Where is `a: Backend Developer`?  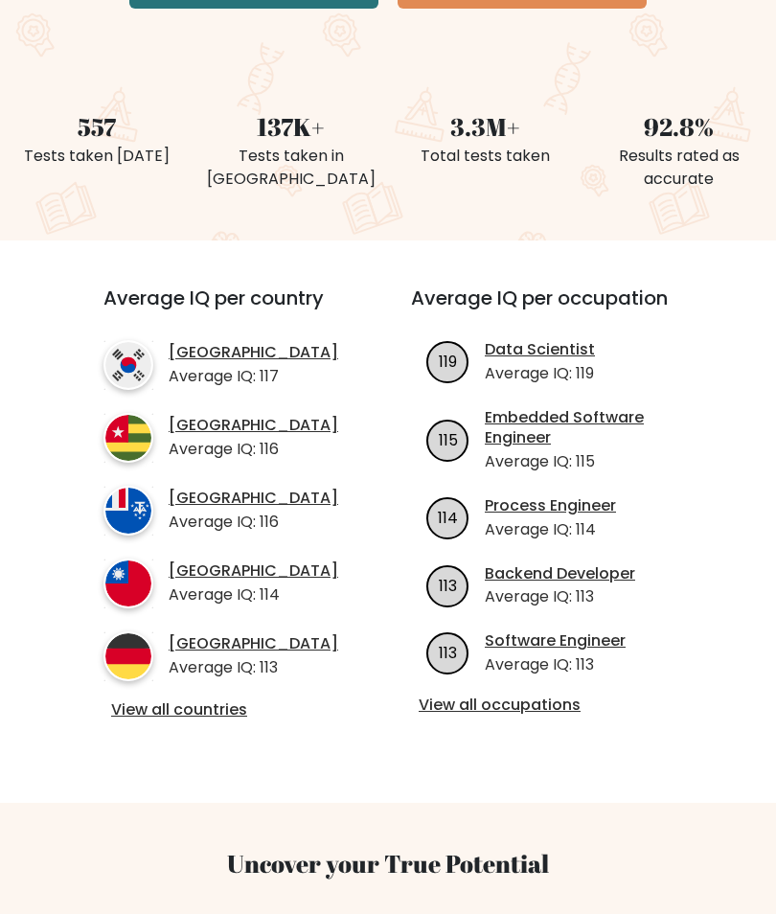 a: Backend Developer is located at coordinates (560, 574).